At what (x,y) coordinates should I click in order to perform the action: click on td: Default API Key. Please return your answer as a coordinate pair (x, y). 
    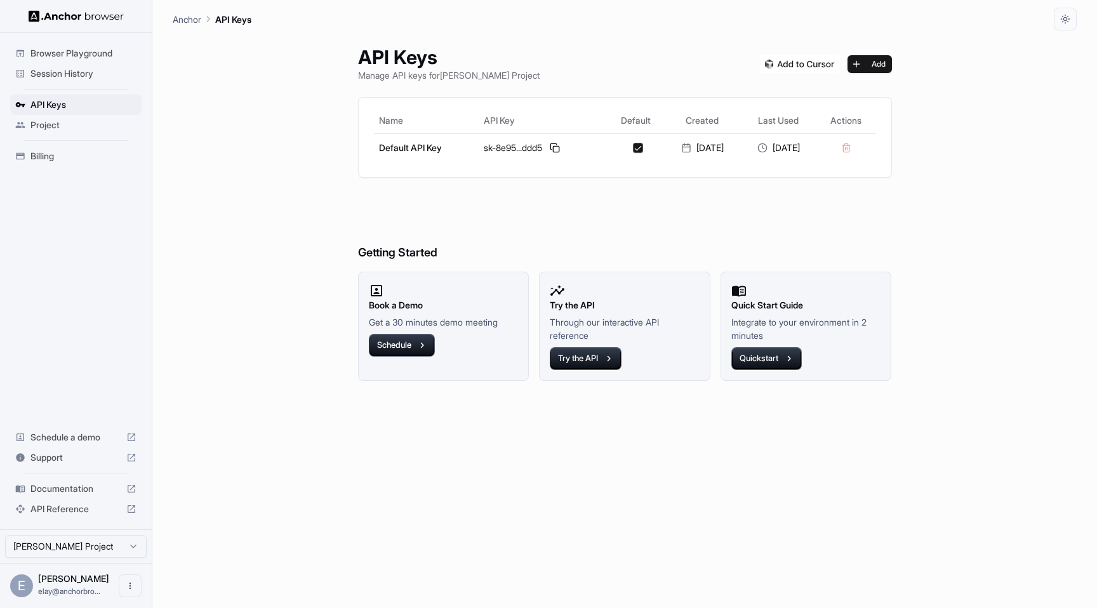
    Looking at the image, I should click on (427, 147).